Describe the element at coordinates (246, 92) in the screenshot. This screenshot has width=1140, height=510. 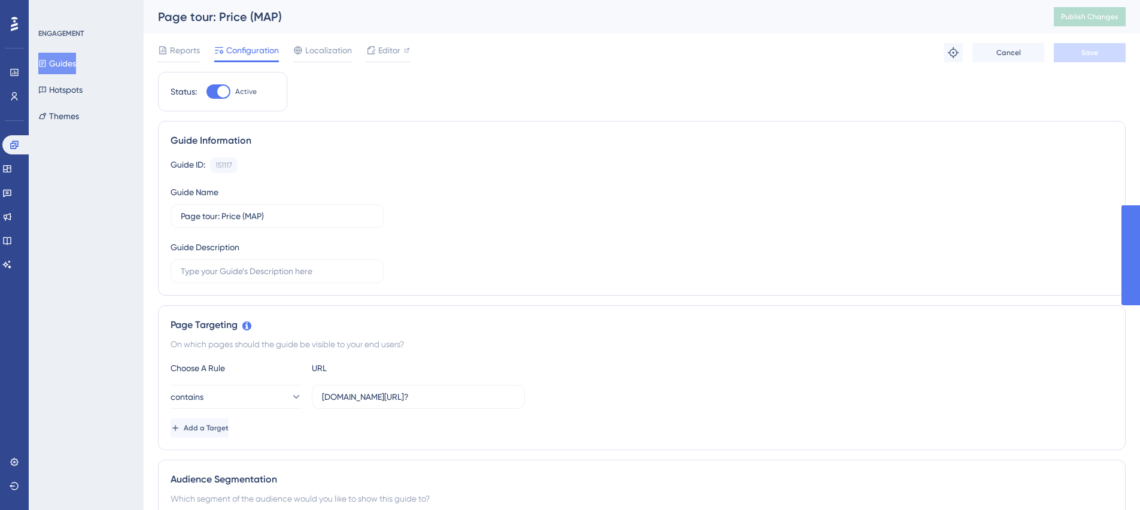
I see `span: Active` at that location.